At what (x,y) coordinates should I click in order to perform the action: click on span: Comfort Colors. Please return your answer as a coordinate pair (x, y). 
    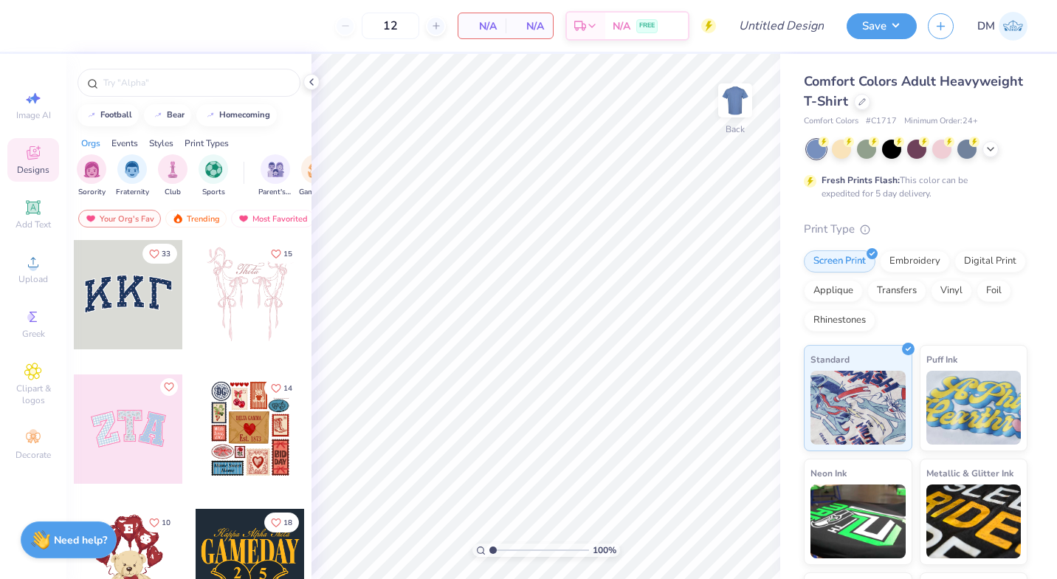
    Looking at the image, I should click on (831, 121).